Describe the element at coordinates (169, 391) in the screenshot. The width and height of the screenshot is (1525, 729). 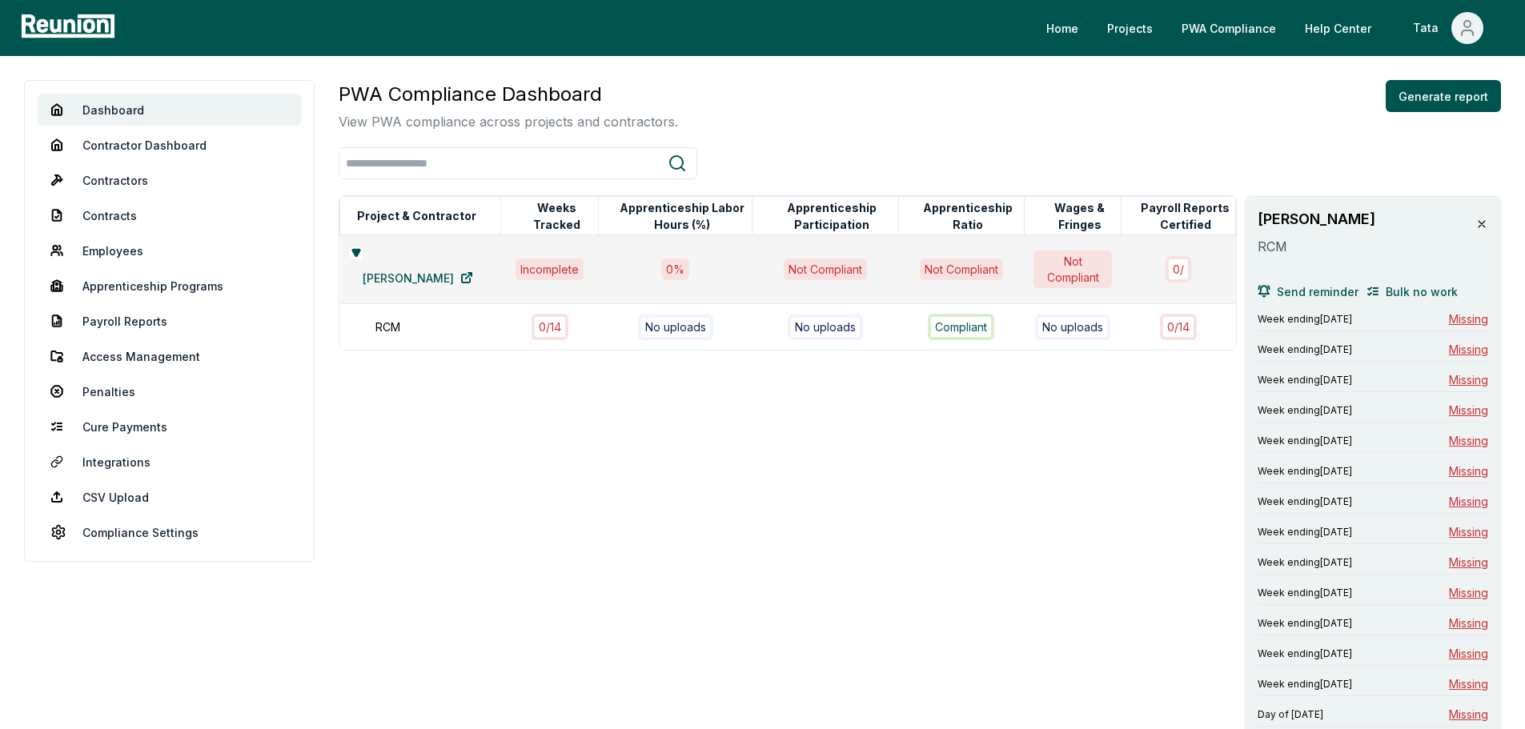
I see `a: Penalties` at that location.